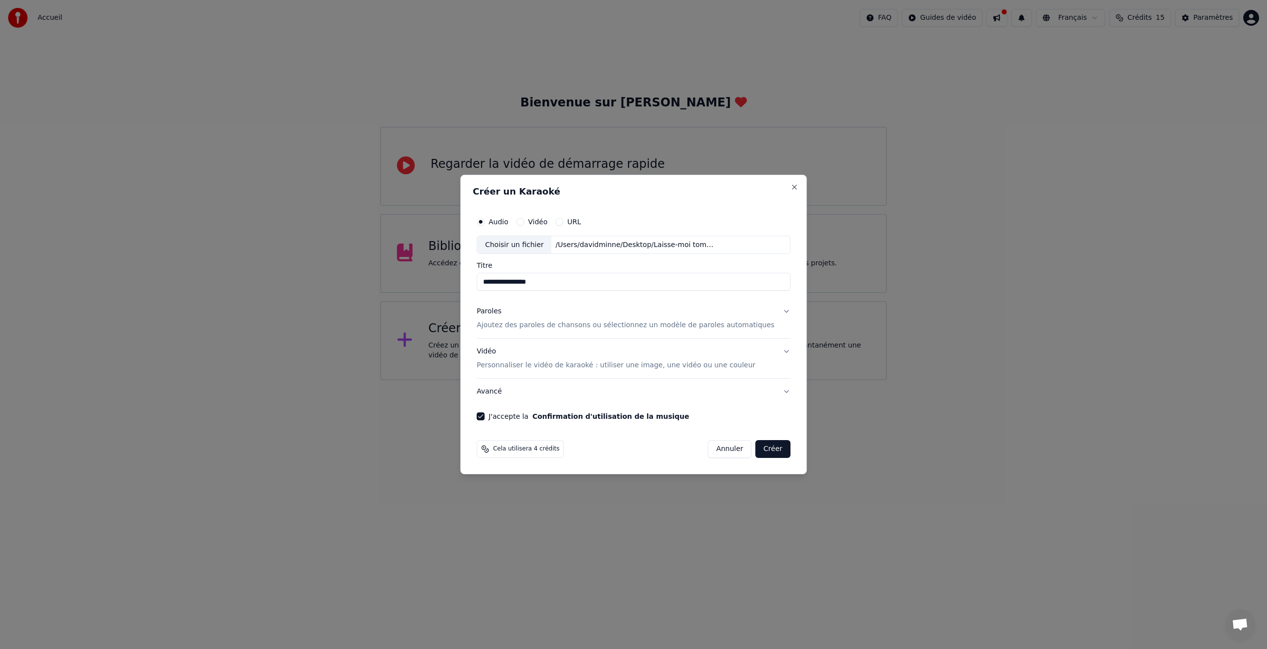  I want to click on button: Avancé, so click(634, 392).